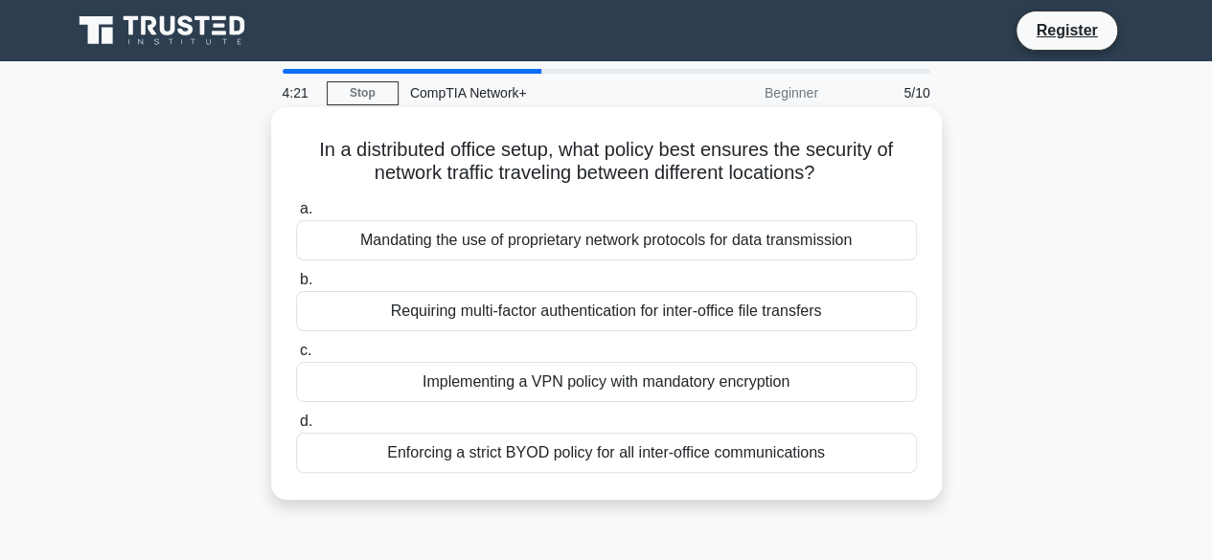 Image resolution: width=1212 pixels, height=560 pixels. I want to click on div: Enforcing a strict BYOD policy for all inter-office communications, so click(606, 453).